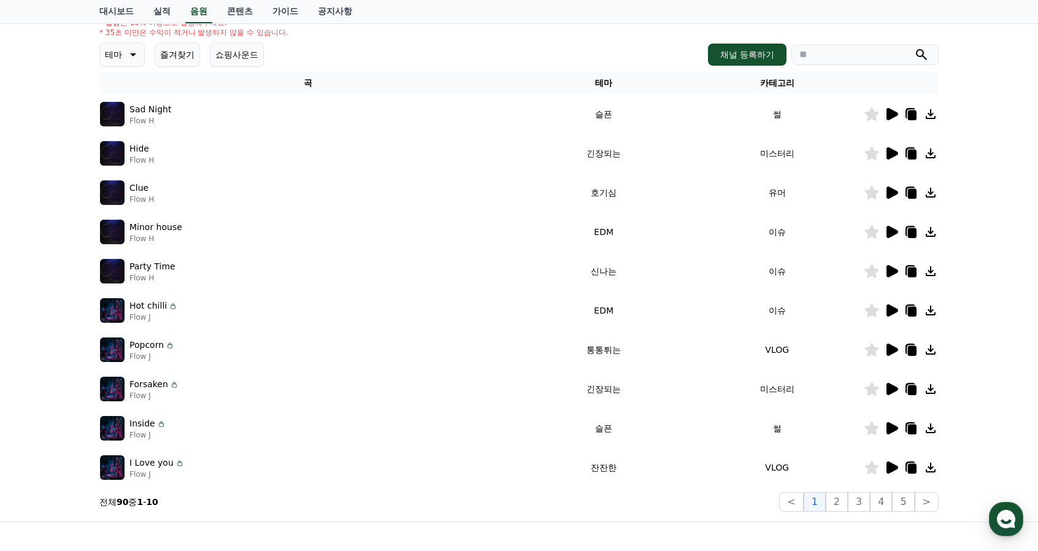  Describe the element at coordinates (149, 384) in the screenshot. I see `p: Forsaken` at that location.